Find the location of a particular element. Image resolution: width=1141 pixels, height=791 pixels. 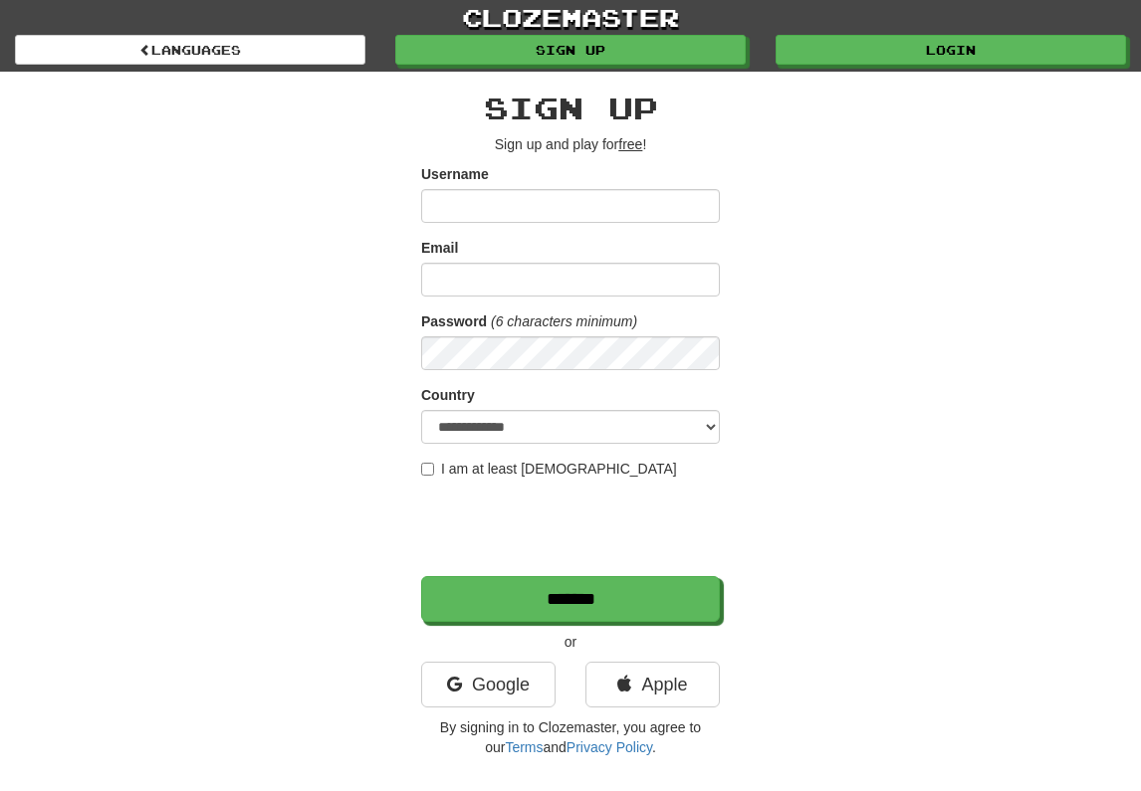

a: Login is located at coordinates (950, 50).